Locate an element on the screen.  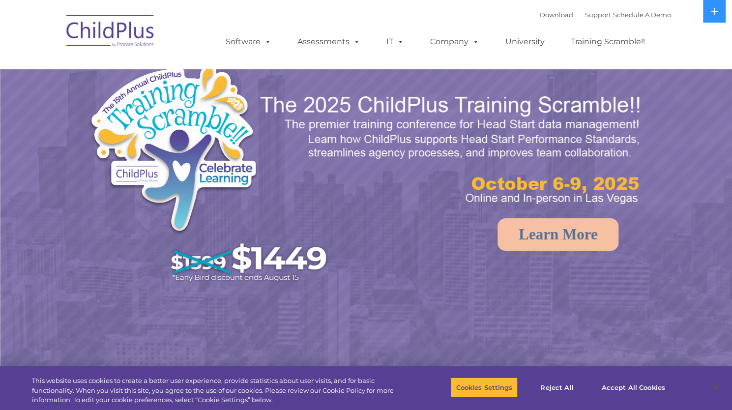
a: Company is located at coordinates (455, 42).